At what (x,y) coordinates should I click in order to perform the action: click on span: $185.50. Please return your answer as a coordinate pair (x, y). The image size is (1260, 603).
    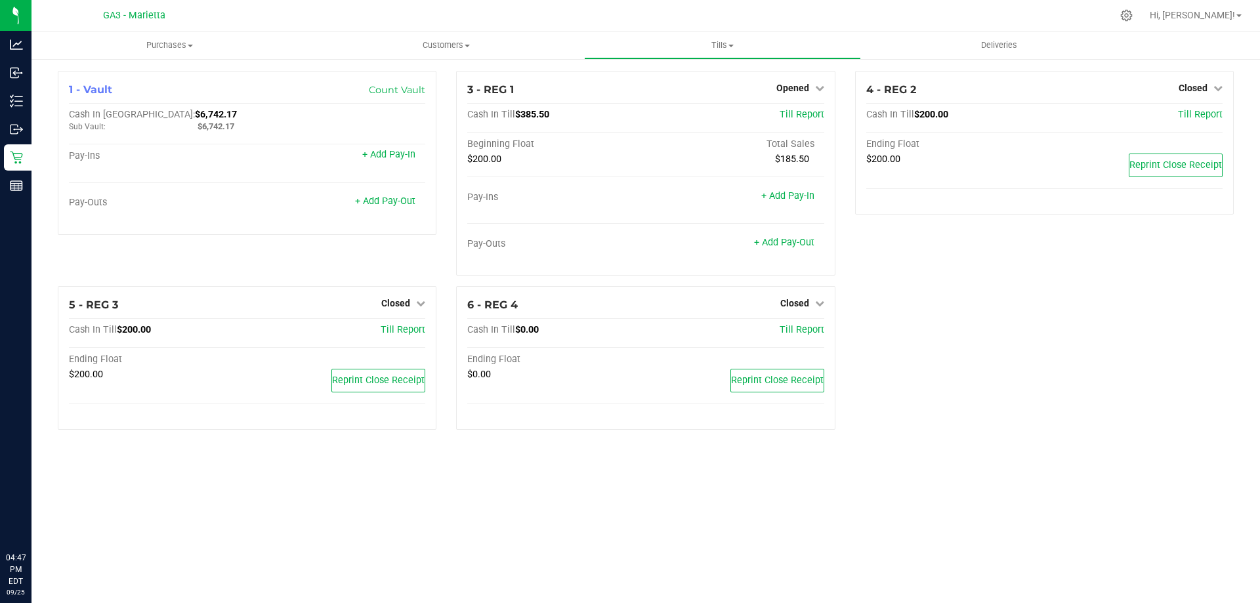
    Looking at the image, I should click on (792, 159).